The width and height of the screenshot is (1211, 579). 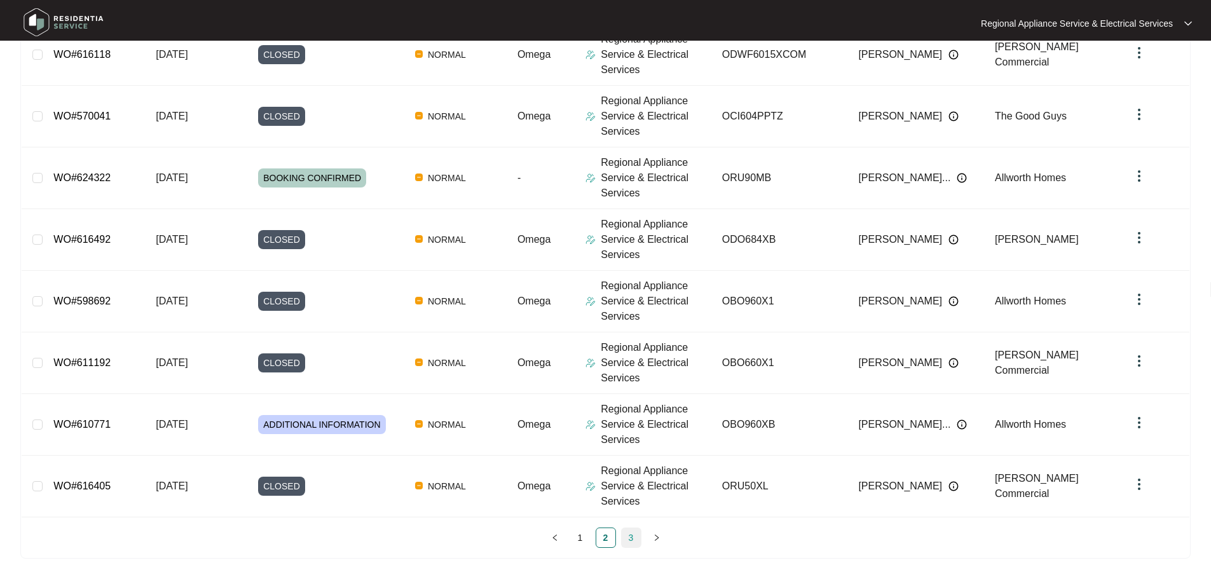 What do you see at coordinates (780, 55) in the screenshot?
I see `td: ODWF6015XCOM` at bounding box center [780, 55].